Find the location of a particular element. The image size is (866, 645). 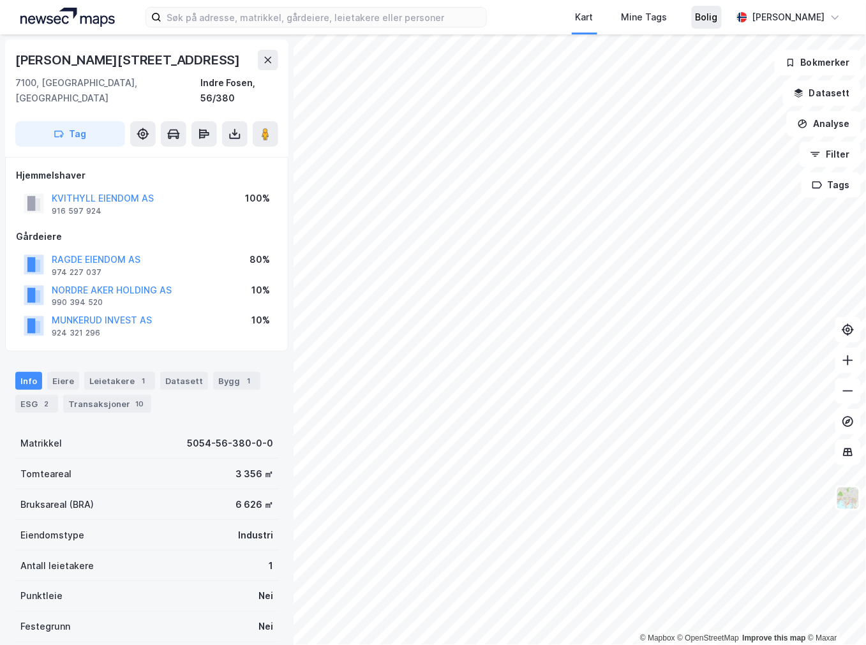

div: Eiendomstype is located at coordinates (52, 535).